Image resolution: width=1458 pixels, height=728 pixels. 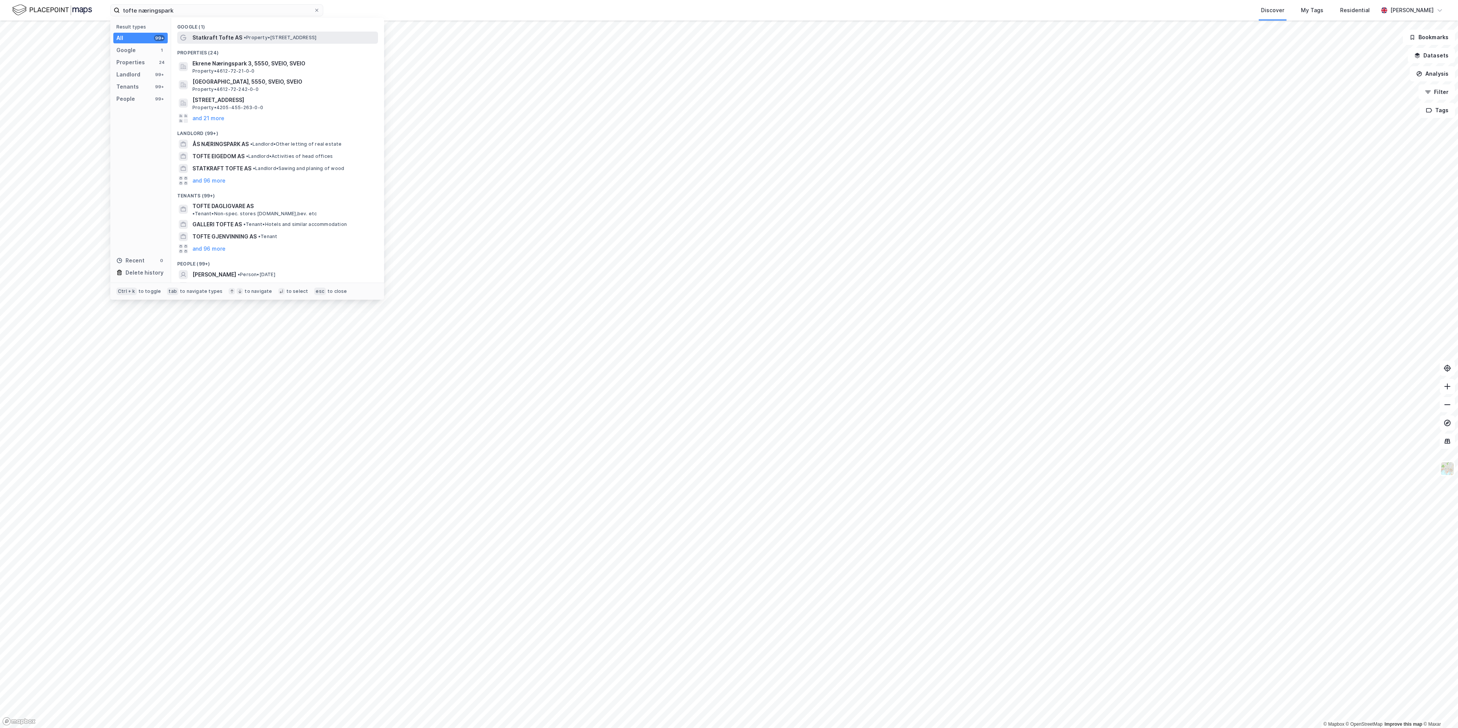 What do you see at coordinates (128, 75) in the screenshot?
I see `div: Landlord` at bounding box center [128, 75].